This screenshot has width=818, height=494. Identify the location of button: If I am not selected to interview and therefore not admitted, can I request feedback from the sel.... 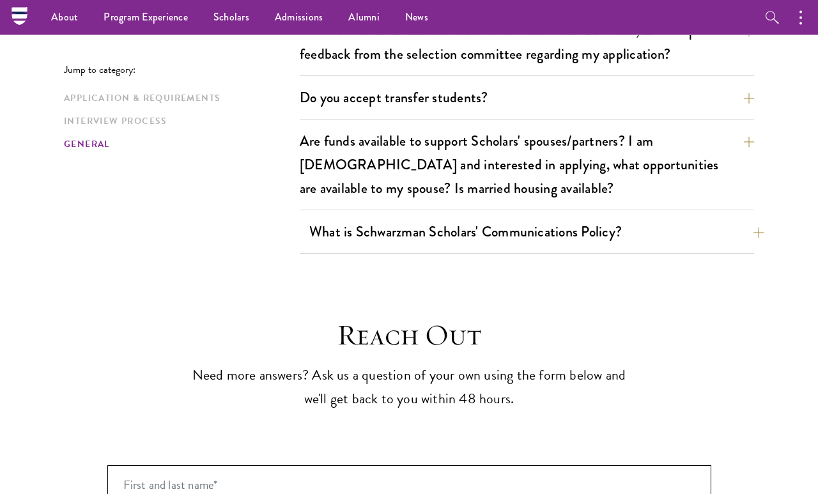
(527, 43).